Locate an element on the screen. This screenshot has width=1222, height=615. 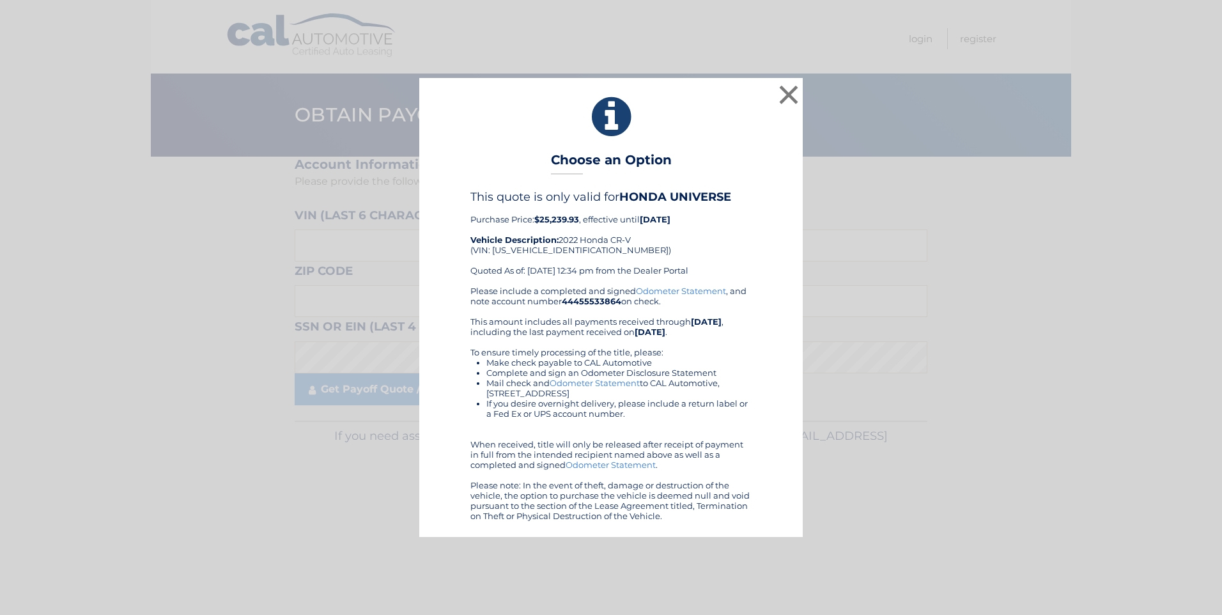
li: Make check payable to CAL Automotive is located at coordinates (619, 362).